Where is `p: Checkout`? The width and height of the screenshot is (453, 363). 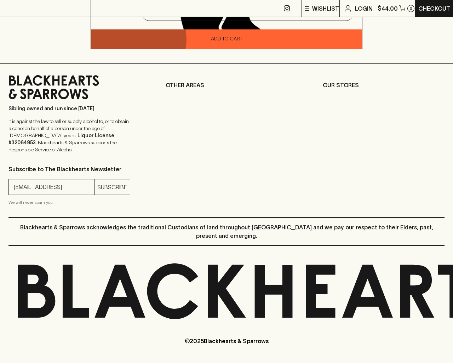 p: Checkout is located at coordinates (435, 8).